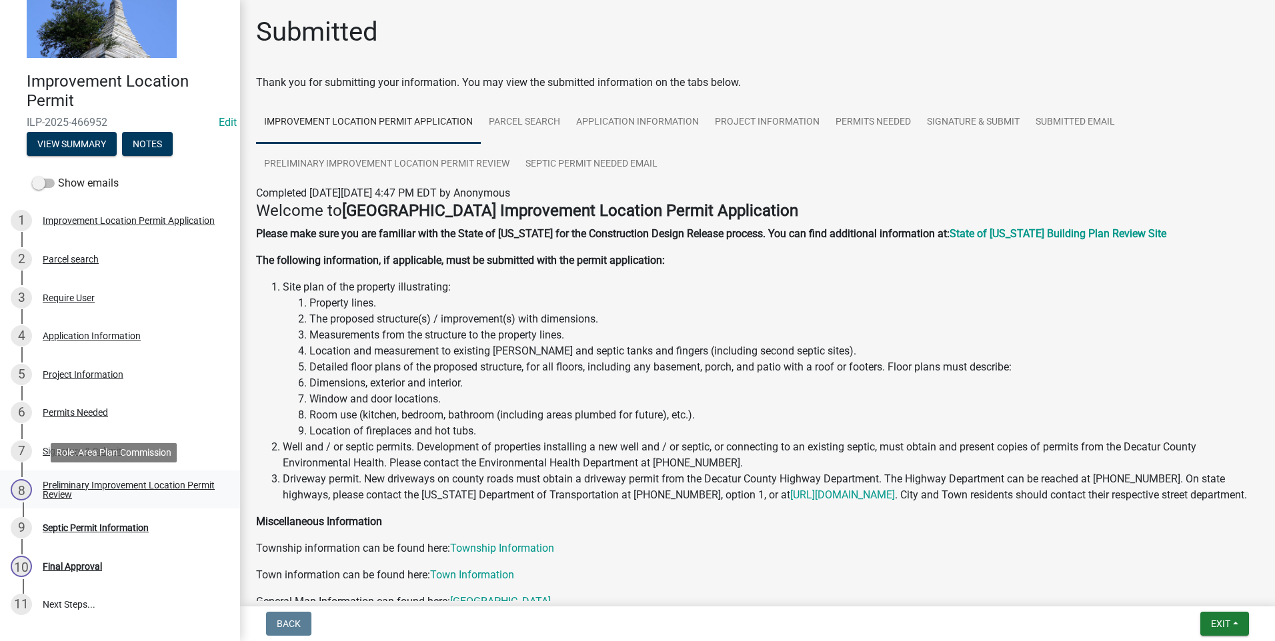 The image size is (1275, 641). What do you see at coordinates (591, 165) in the screenshot?
I see `a: Septic Permit Needed Email` at bounding box center [591, 165].